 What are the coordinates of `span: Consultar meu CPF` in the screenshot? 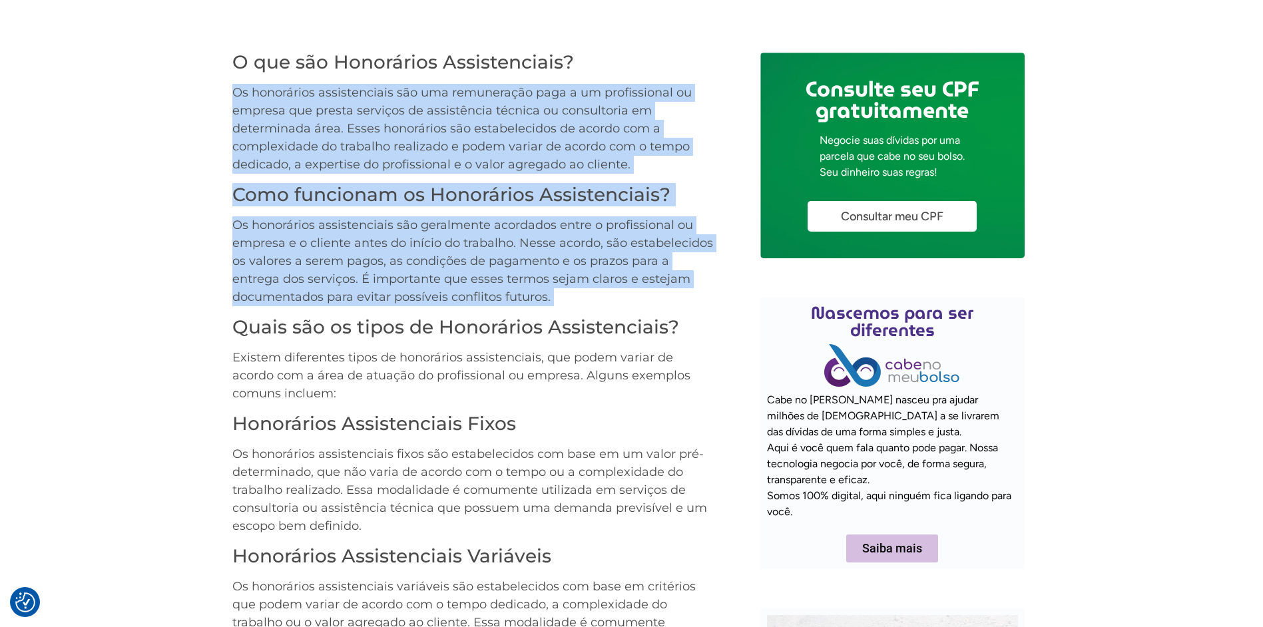 It's located at (892, 216).